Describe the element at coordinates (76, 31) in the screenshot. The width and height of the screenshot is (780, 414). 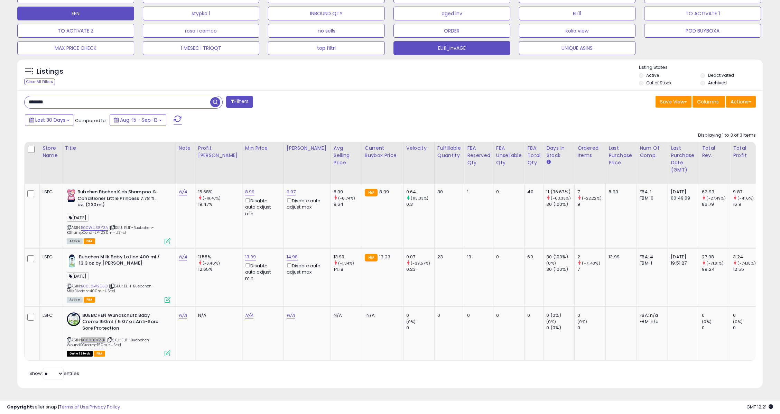
I see `button: TO ACTIVATE 2` at that location.